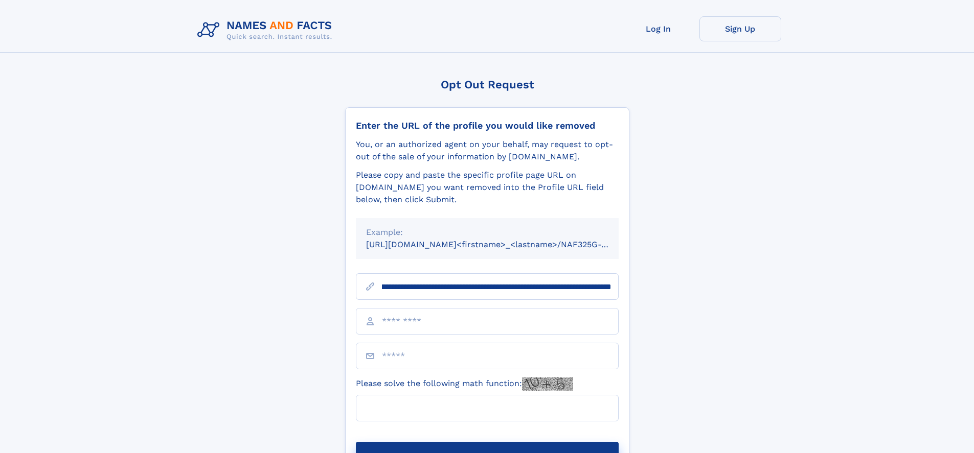 This screenshot has height=453, width=974. What do you see at coordinates (487, 126) in the screenshot?
I see `div: Enter the URL of the profile you would like removed` at bounding box center [487, 126].